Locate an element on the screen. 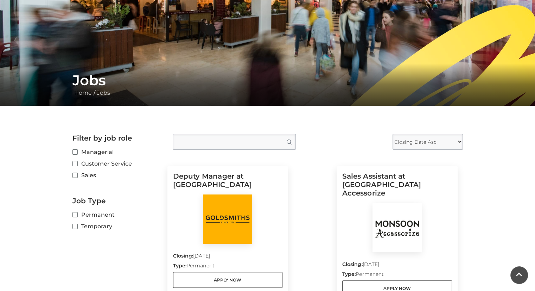 This screenshot has height=291, width=535. h1: Jobs is located at coordinates (268, 80).